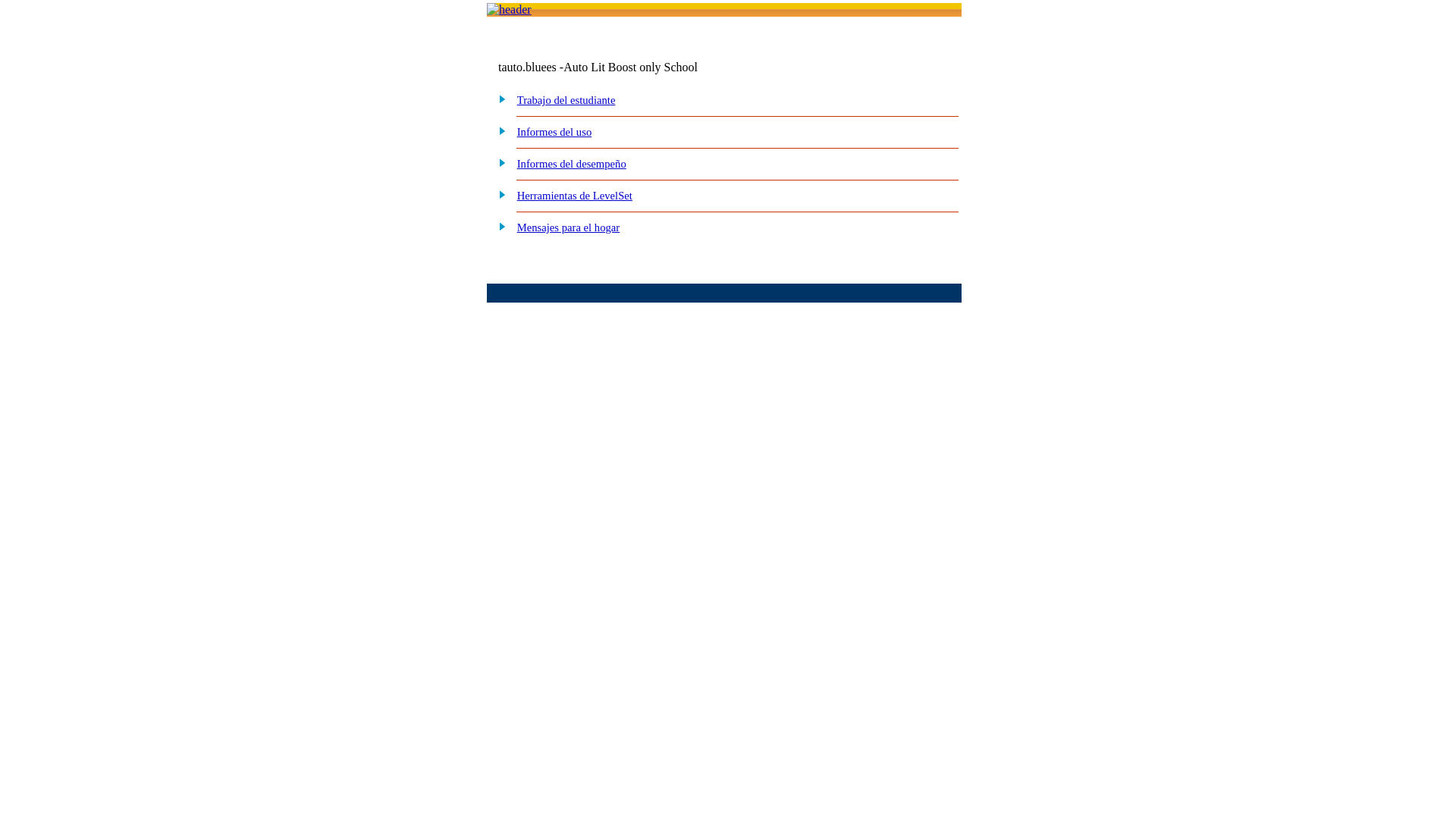 Image resolution: width=1456 pixels, height=819 pixels. What do you see at coordinates (572, 164) in the screenshot?
I see `a: Informes del desempeño` at bounding box center [572, 164].